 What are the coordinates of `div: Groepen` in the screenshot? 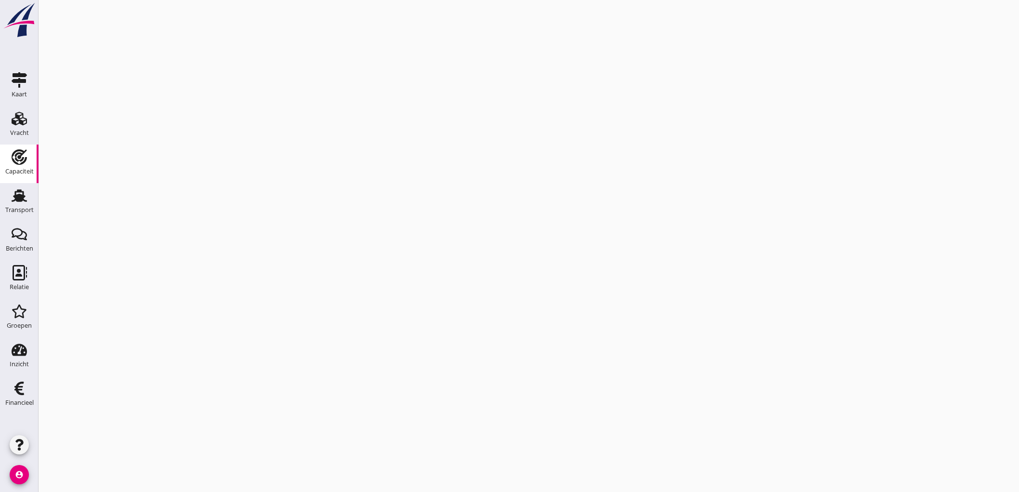 It's located at (19, 325).